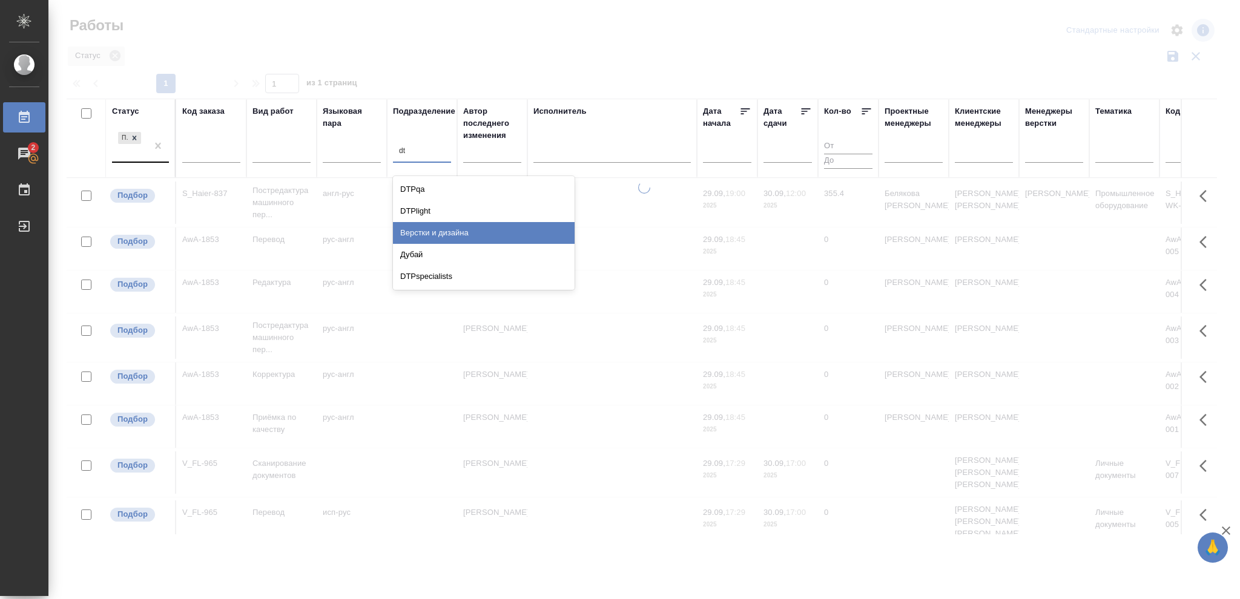 The image size is (1240, 599). Describe the element at coordinates (352, 117) in the screenshot. I see `div: Языковая пара` at that location.